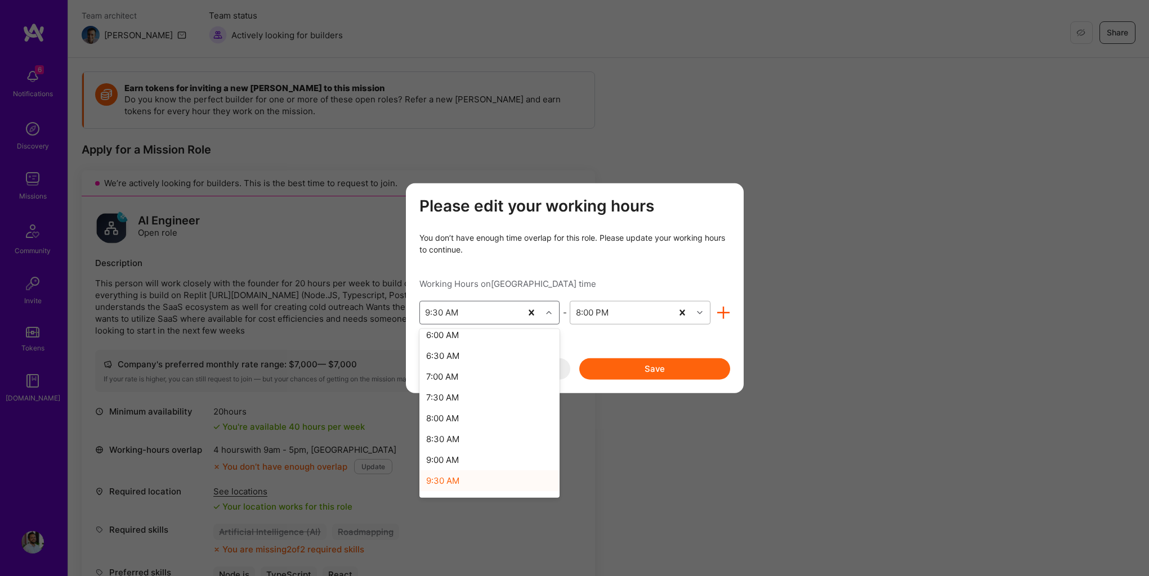  Describe the element at coordinates (490, 397) in the screenshot. I see `div: 7:30 AM` at that location.